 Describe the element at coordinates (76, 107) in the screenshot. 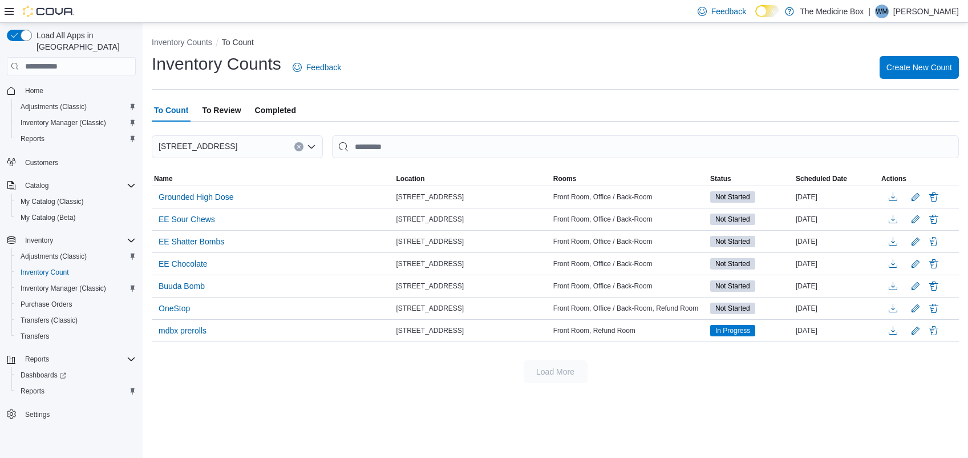

I see `button: Adjustments (Classic)` at that location.